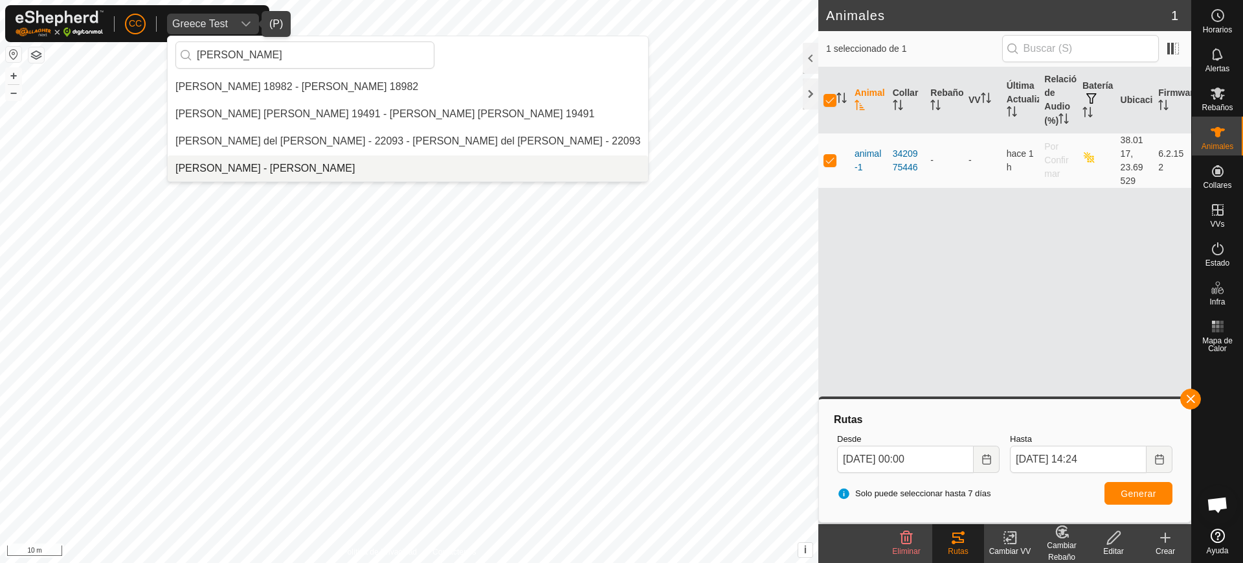 Image resolution: width=1243 pixels, height=563 pixels. Describe the element at coordinates (246, 24) in the screenshot. I see `div: dropdown trigger` at that location.